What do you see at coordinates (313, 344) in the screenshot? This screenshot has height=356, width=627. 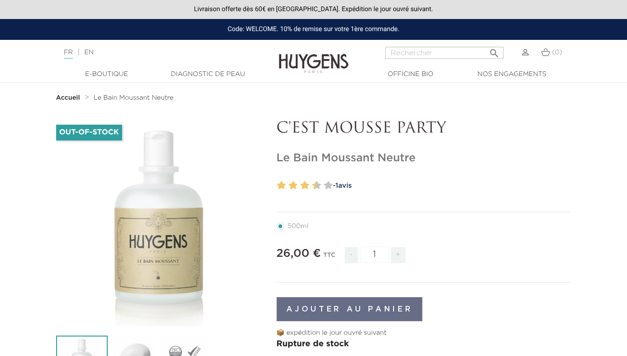 I see `span: Rupture de stock` at bounding box center [313, 344].